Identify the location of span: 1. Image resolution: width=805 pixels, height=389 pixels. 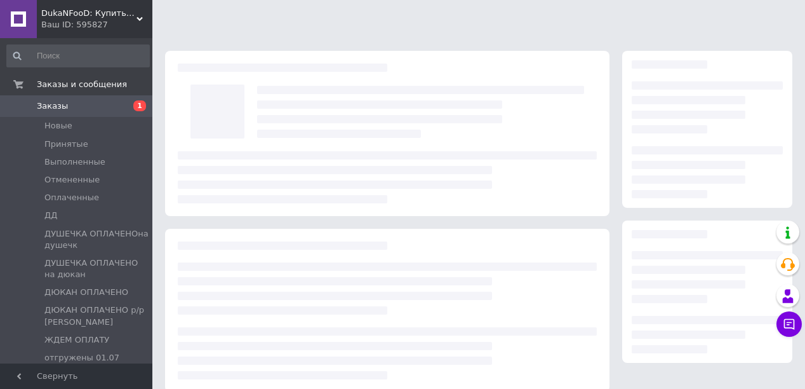
(140, 105).